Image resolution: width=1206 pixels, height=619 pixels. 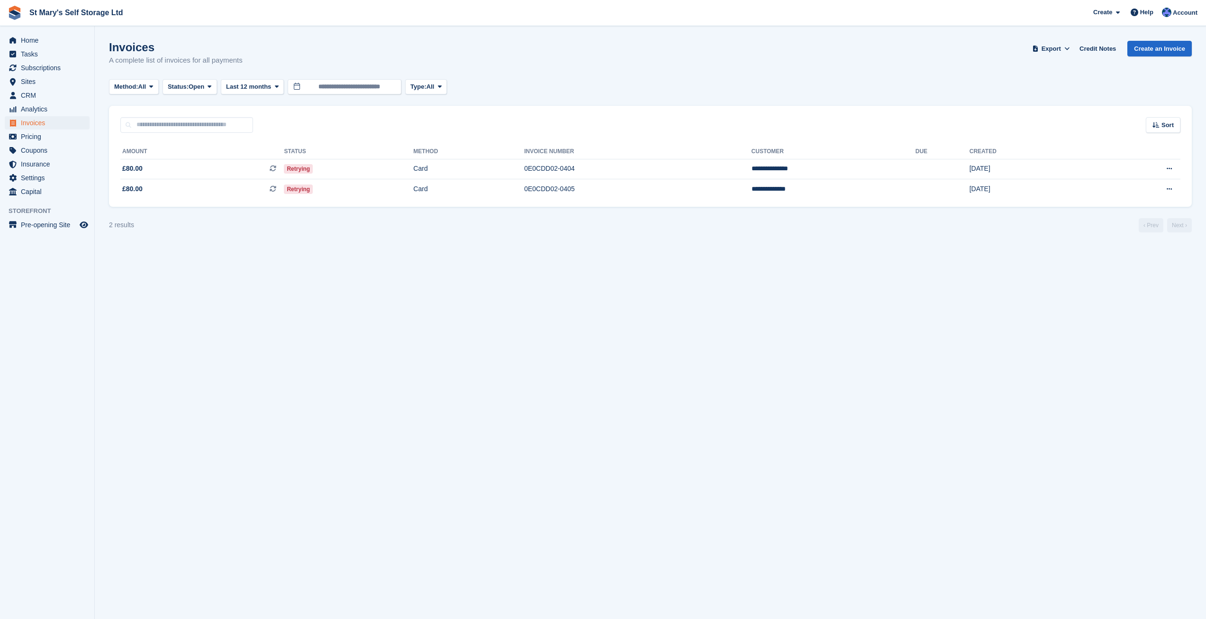 I want to click on span: Account, so click(x=1186, y=13).